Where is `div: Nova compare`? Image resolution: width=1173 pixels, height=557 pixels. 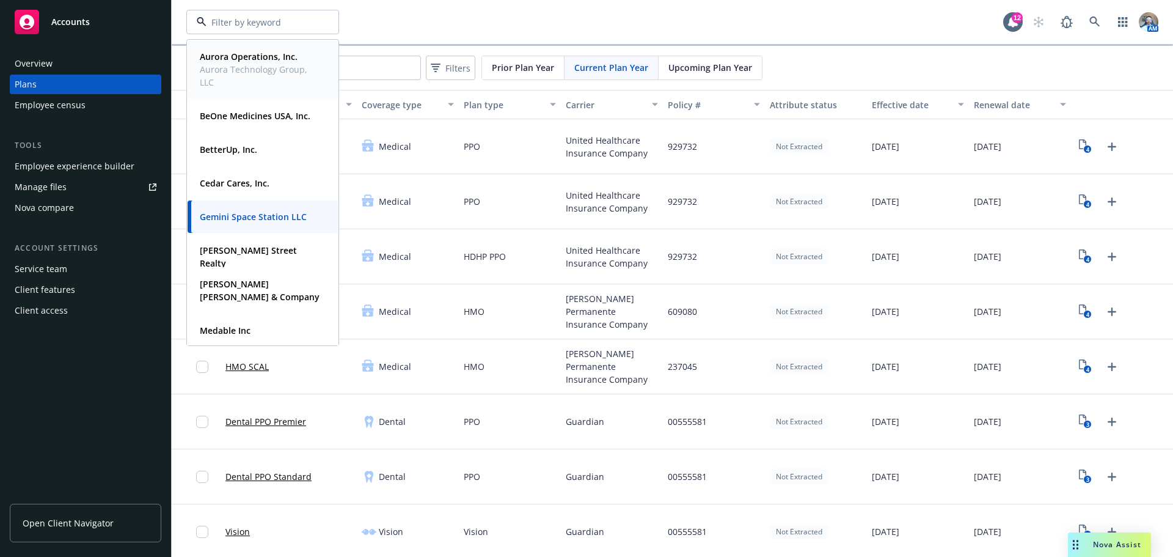 div: Nova compare is located at coordinates (44, 208).